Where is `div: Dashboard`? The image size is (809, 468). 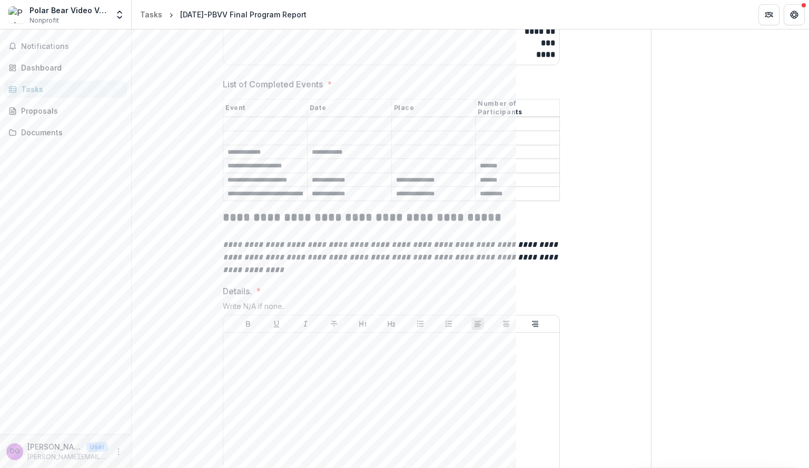 div: Dashboard is located at coordinates (70, 67).